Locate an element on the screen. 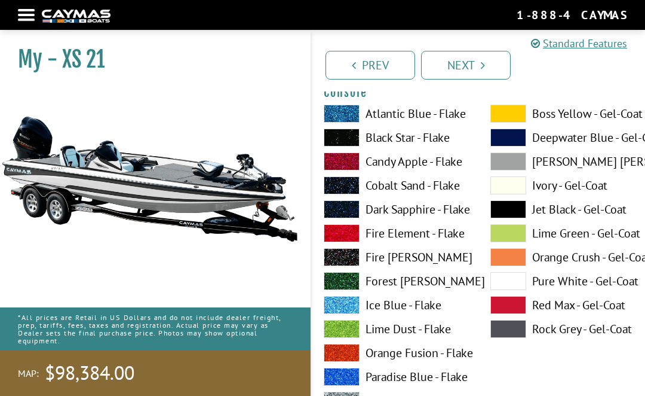 The height and width of the screenshot is (396, 645). label: Jet Black - Gel-Coat is located at coordinates (562, 209).